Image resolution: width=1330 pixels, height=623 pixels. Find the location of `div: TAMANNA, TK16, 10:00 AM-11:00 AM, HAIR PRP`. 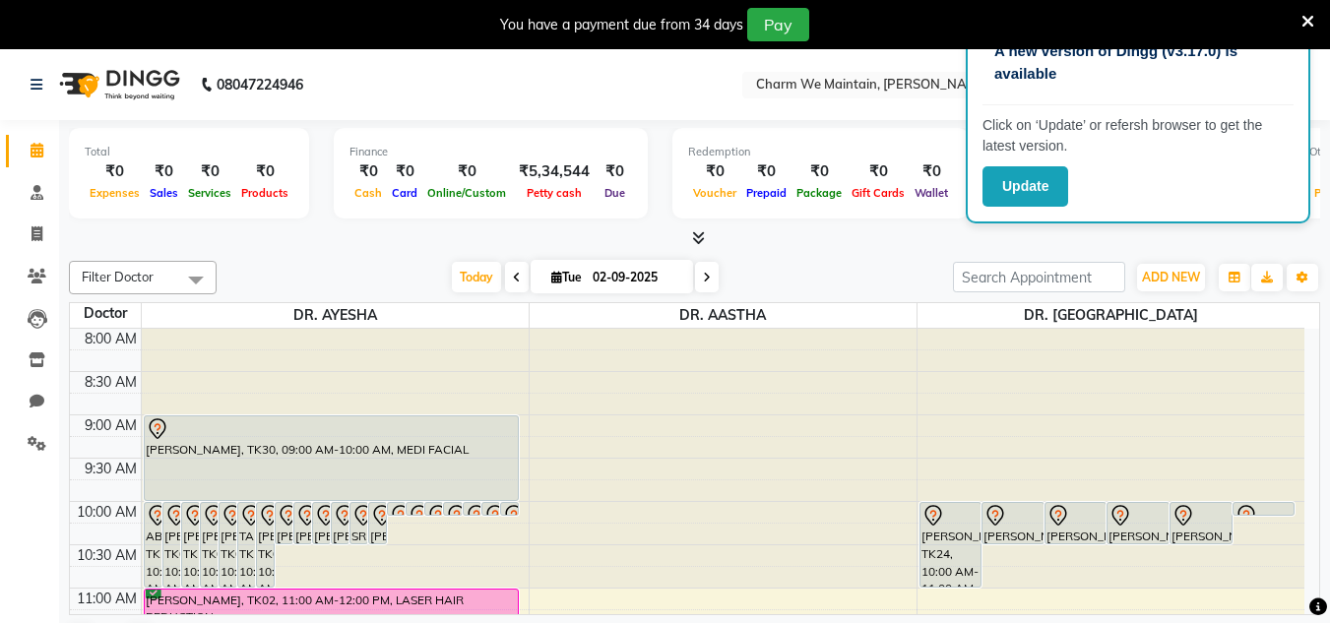

div: TAMANNA, TK16, 10:00 AM-11:00 AM, HAIR PRP is located at coordinates (246, 545).